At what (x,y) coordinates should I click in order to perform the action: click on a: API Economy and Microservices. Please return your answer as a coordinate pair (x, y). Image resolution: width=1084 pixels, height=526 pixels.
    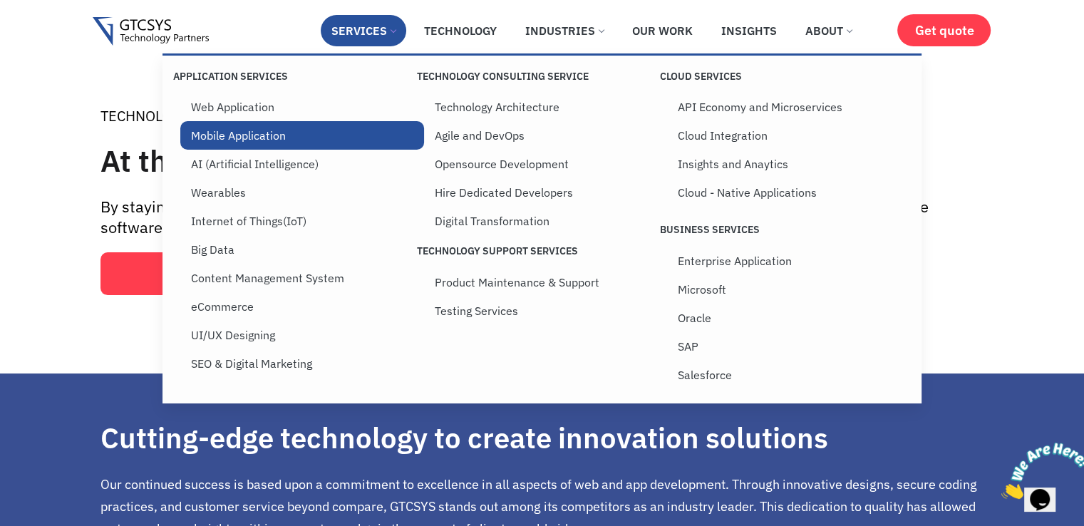
    Looking at the image, I should click on (788, 107).